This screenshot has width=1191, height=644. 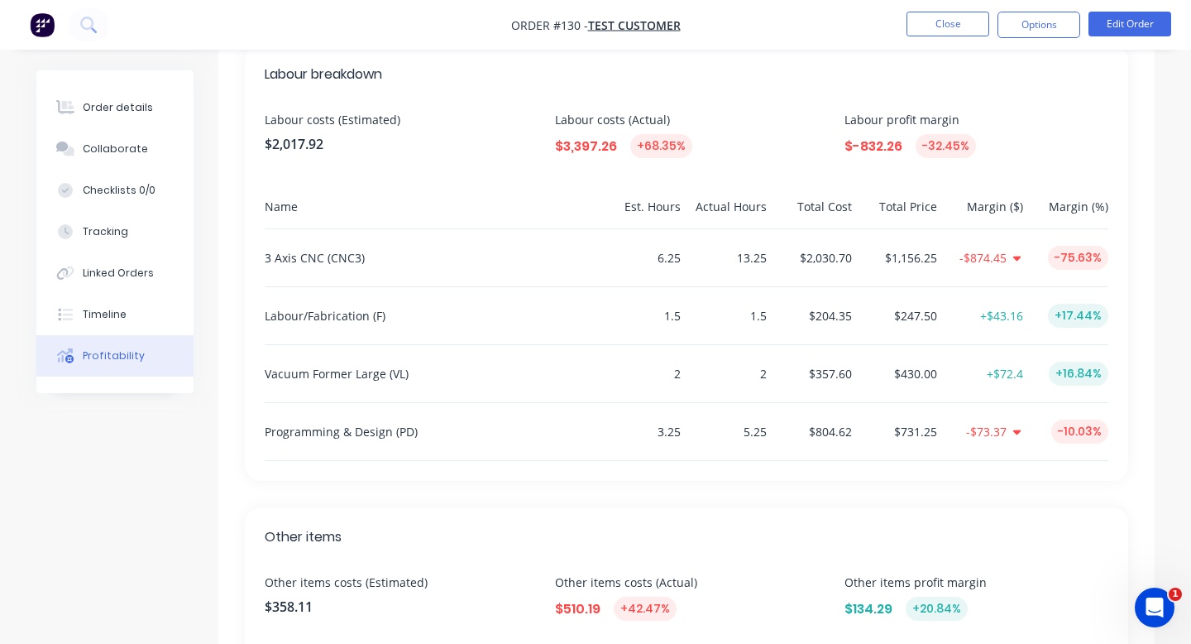 I want to click on button: Tracking, so click(x=115, y=232).